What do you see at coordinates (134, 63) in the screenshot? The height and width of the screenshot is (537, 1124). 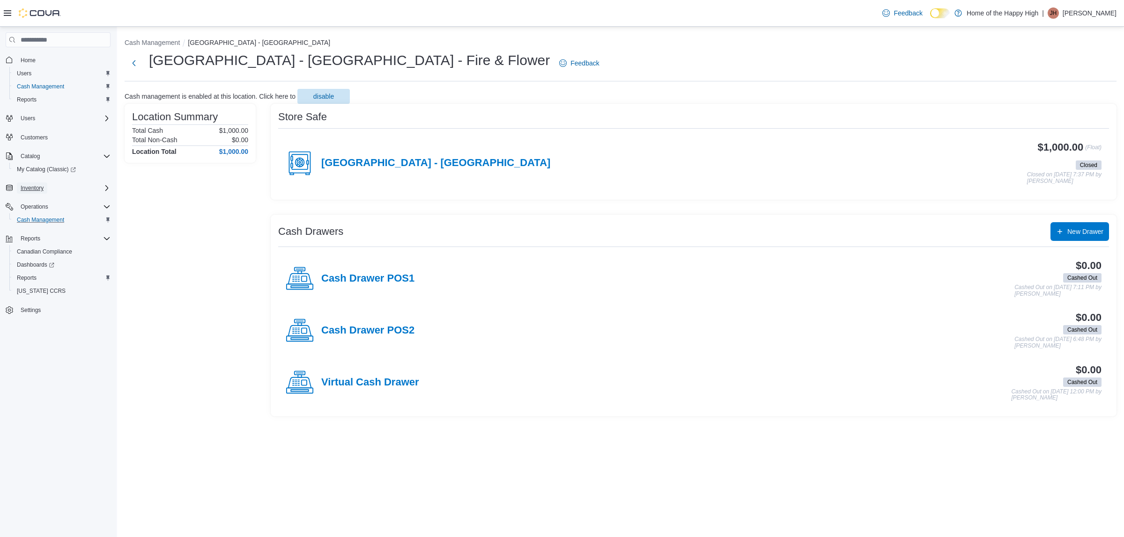 I see `button: Next` at bounding box center [134, 63].